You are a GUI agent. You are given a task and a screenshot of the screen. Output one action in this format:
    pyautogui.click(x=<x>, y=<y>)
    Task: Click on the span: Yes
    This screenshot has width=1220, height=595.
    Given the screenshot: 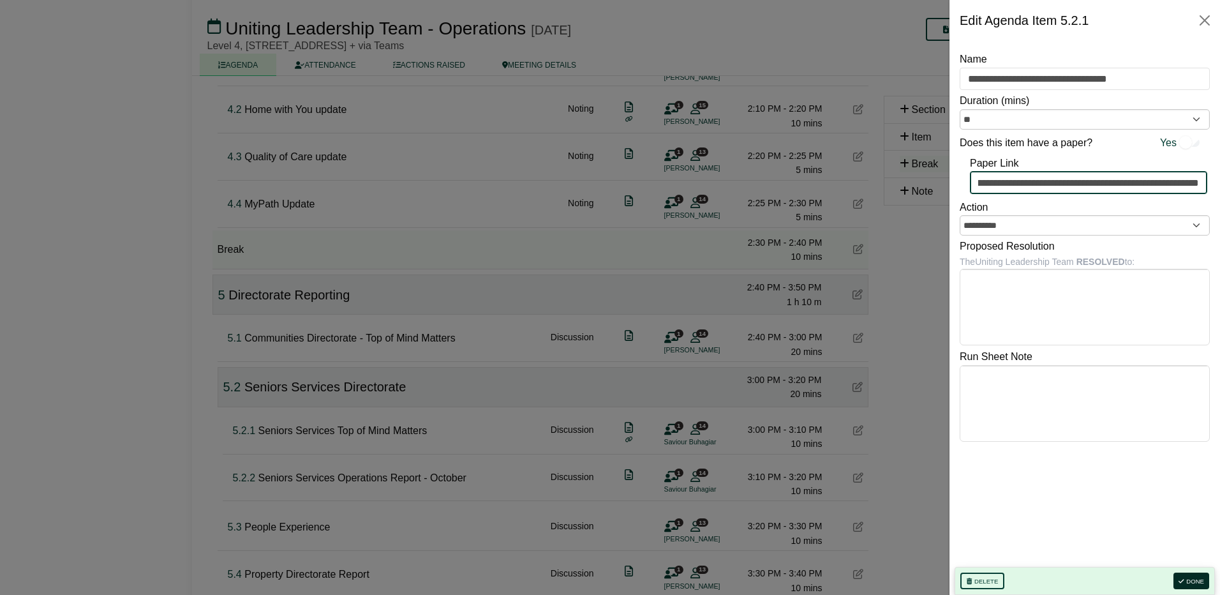 What is the action you would take?
    pyautogui.click(x=1168, y=143)
    